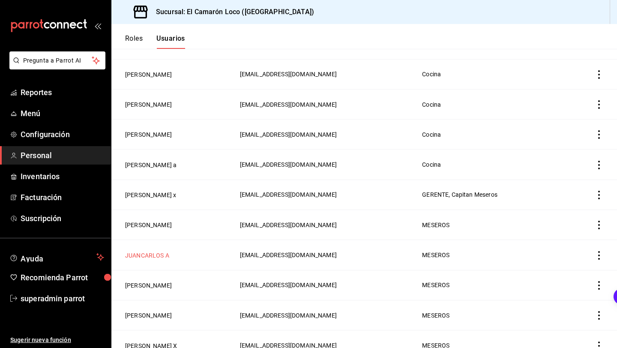 The height and width of the screenshot is (348, 617). Describe the element at coordinates (57, 60) in the screenshot. I see `span: Pregunta a Parrot AI` at that location.